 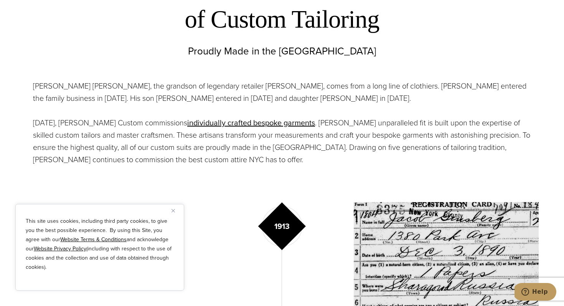 I want to click on u: Website Terms & Conditions, so click(x=93, y=240).